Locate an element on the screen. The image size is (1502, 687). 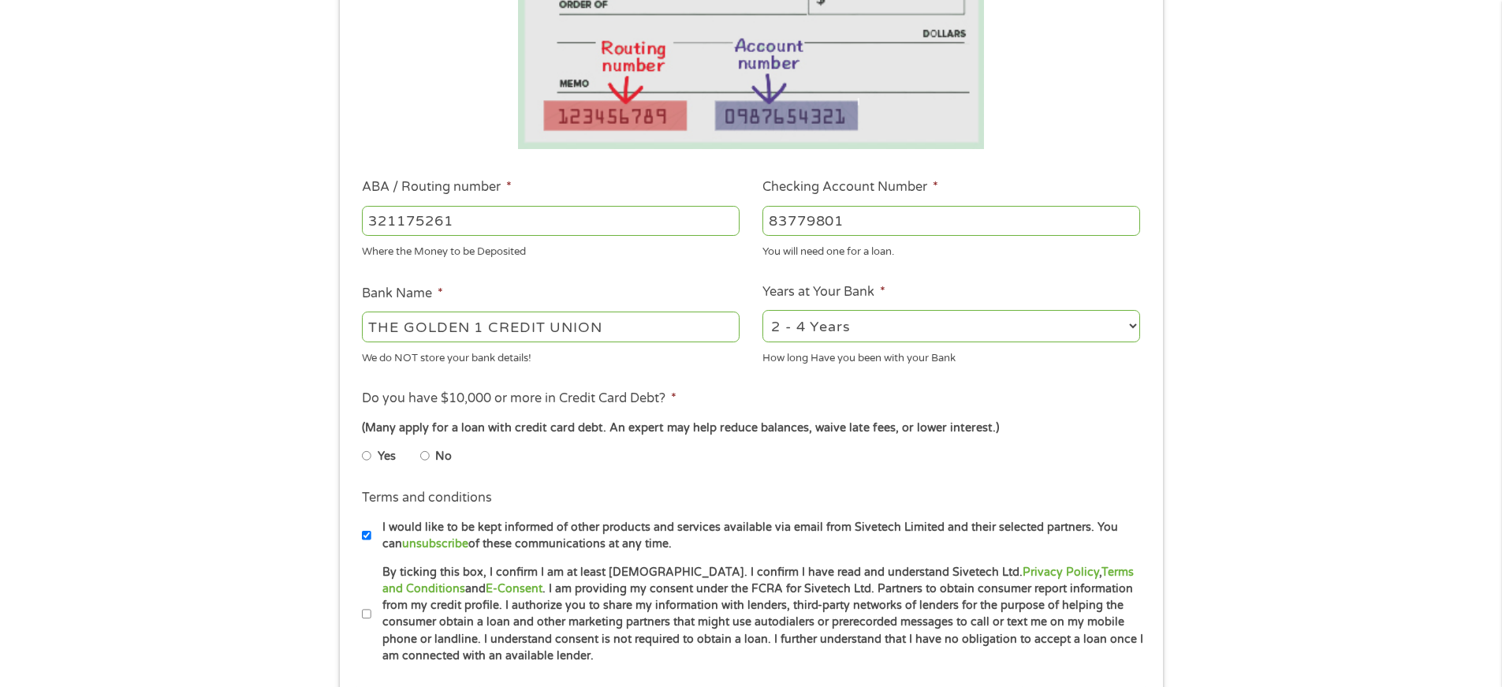
div: Where the Money to be Deposited is located at coordinates (550, 249).